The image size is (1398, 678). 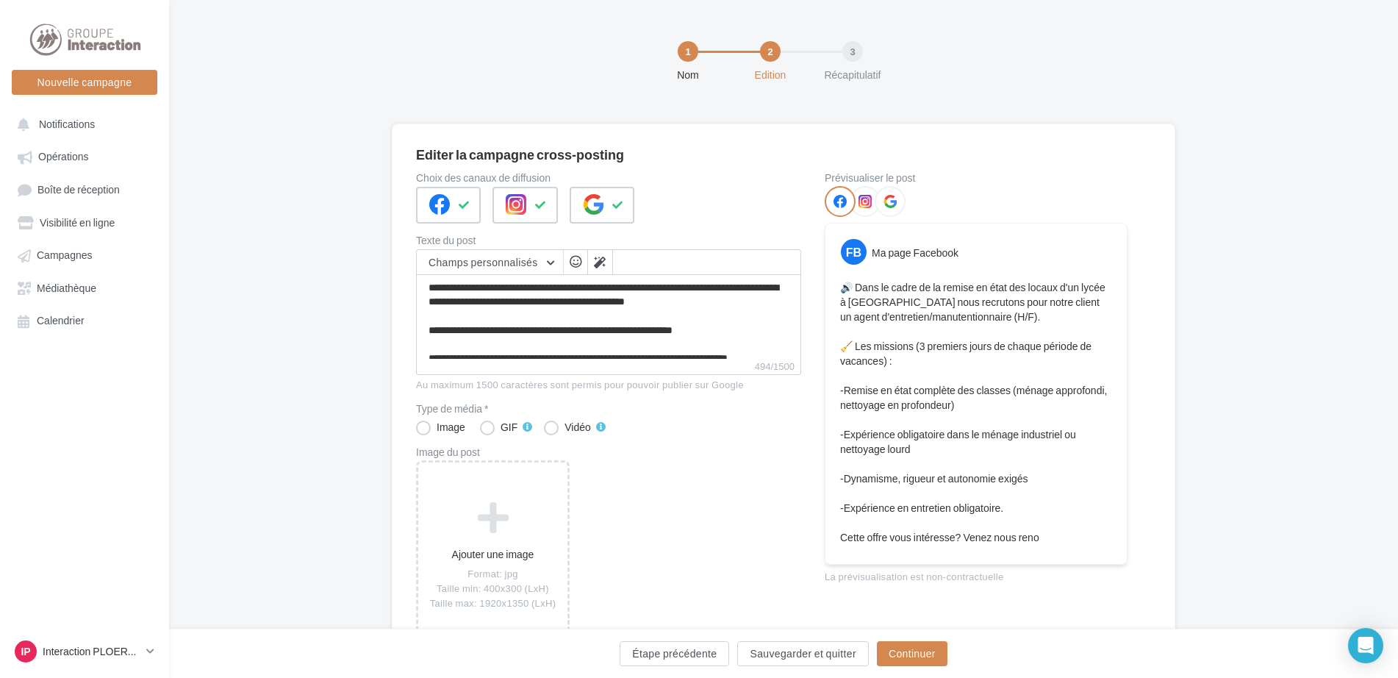 What do you see at coordinates (688, 75) in the screenshot?
I see `div: Nom` at bounding box center [688, 75].